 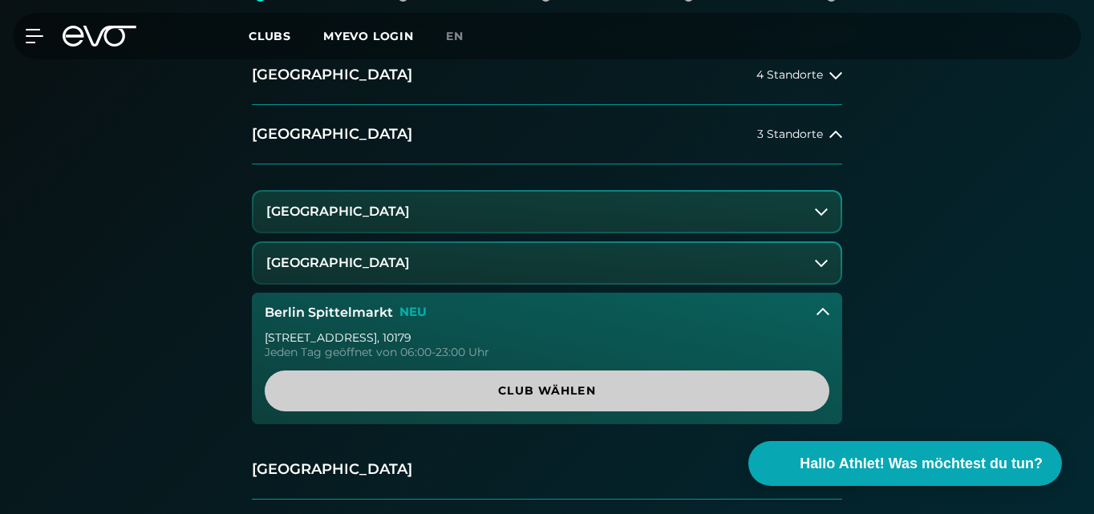 What do you see at coordinates (269, 36) in the screenshot?
I see `span: Clubs` at bounding box center [269, 36].